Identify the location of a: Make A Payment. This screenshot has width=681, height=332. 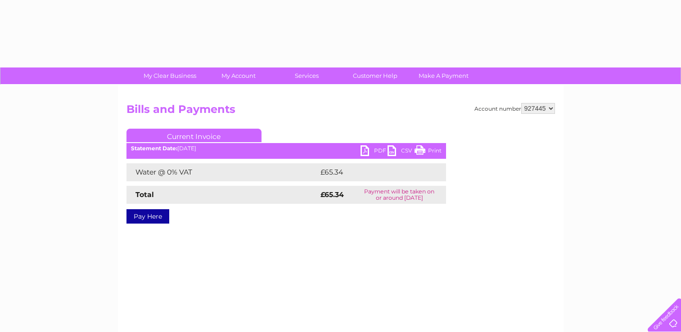
(443, 76).